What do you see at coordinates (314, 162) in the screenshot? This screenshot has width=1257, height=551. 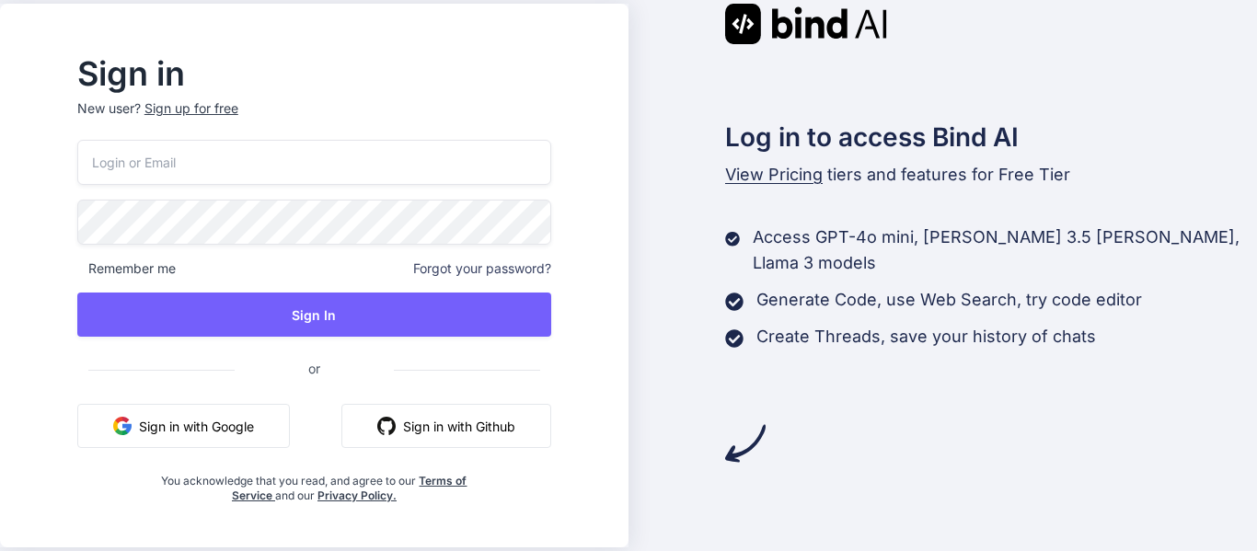 I see `input: Login or Email` at bounding box center [314, 162].